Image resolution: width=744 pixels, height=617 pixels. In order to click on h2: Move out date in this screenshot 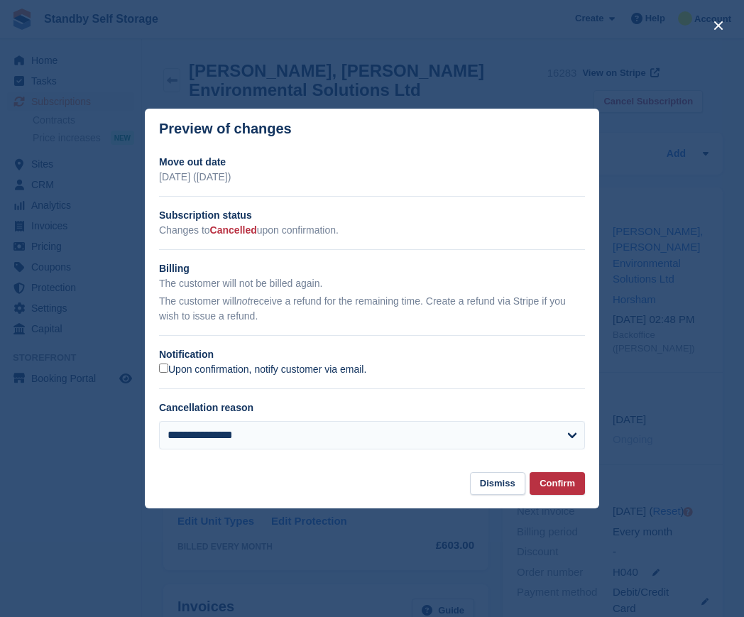, I will do `click(372, 162)`.